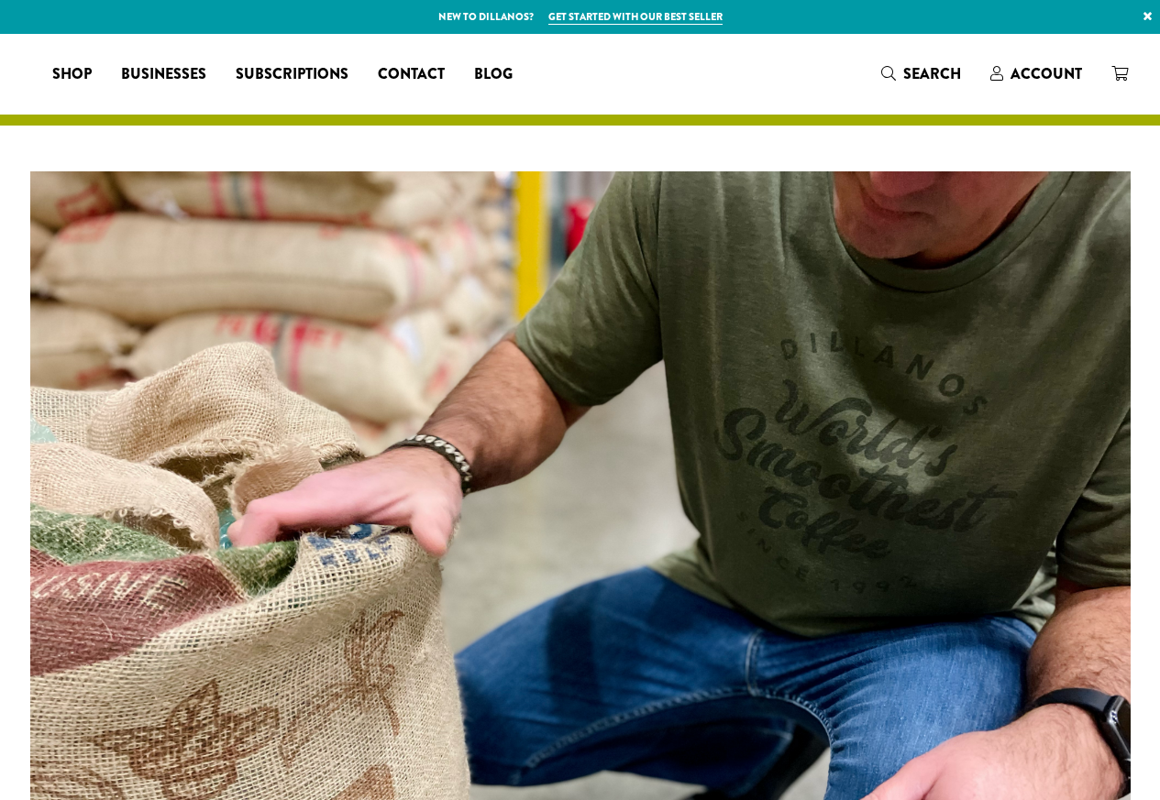 The height and width of the screenshot is (800, 1160). What do you see at coordinates (1046, 73) in the screenshot?
I see `span: Account` at bounding box center [1046, 73].